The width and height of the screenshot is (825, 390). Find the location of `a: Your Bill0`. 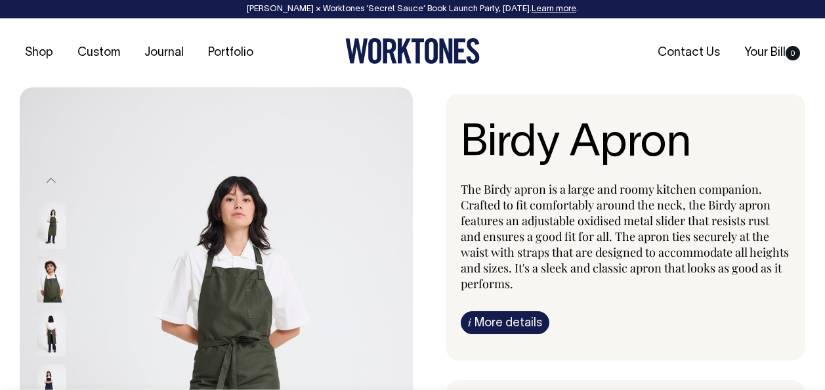

a: Your Bill0 is located at coordinates (772, 53).